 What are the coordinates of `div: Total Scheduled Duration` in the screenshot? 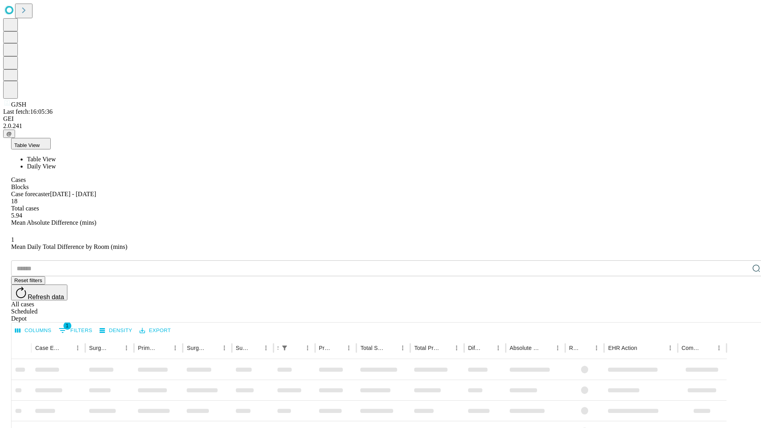 It's located at (373, 348).